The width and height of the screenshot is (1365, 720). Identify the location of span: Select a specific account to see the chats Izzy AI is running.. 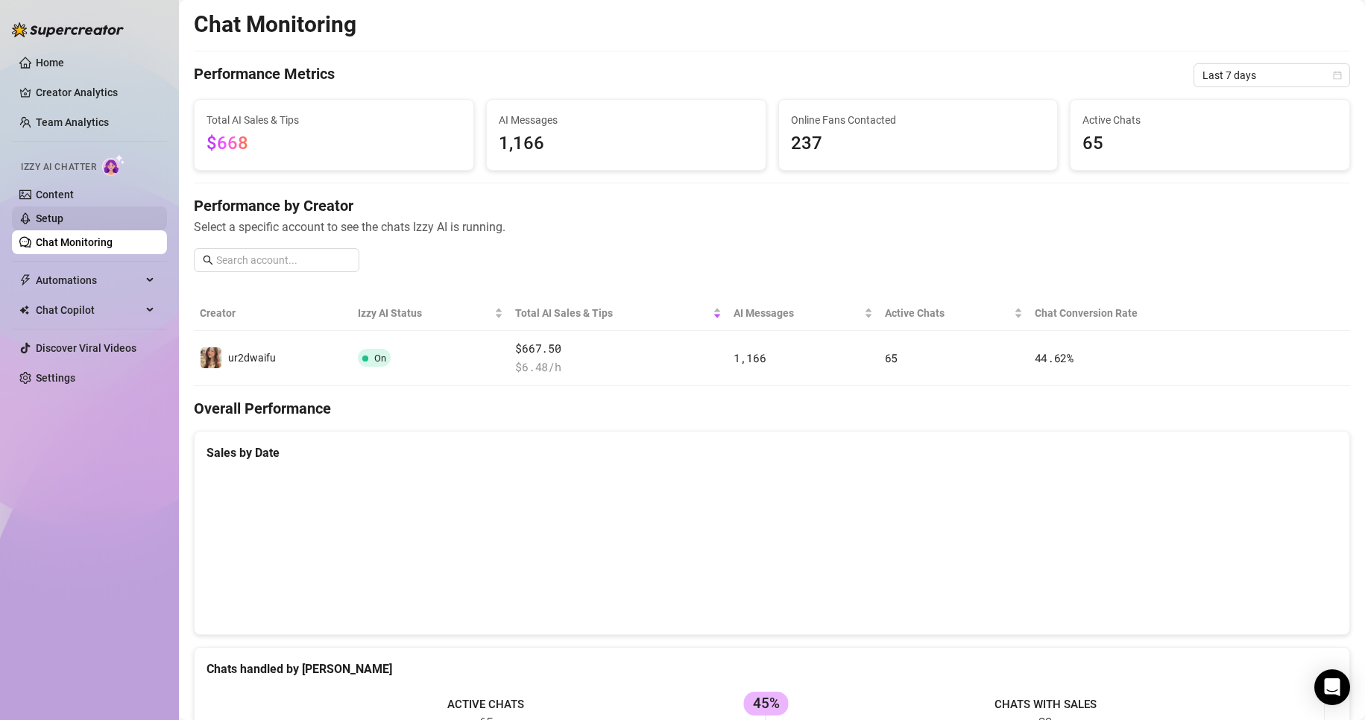
(771, 227).